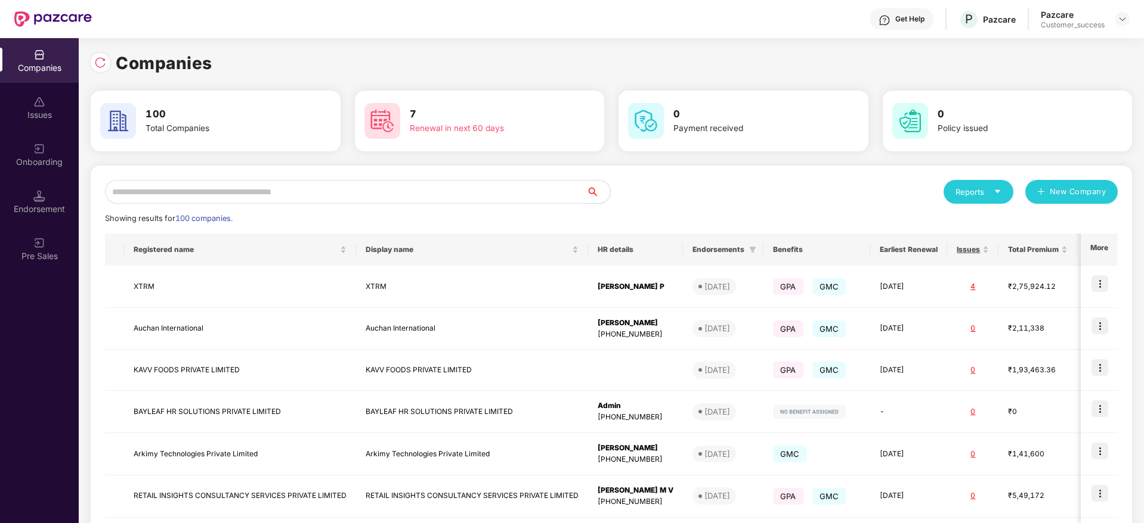  I want to click on span: Showing results for, so click(169, 218).